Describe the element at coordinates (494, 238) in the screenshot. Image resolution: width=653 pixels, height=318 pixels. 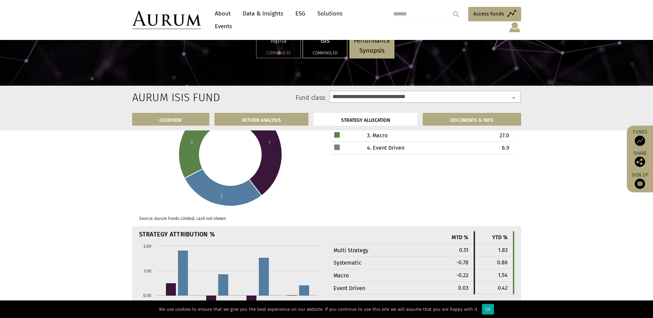
I see `th: YTD %` at that location.